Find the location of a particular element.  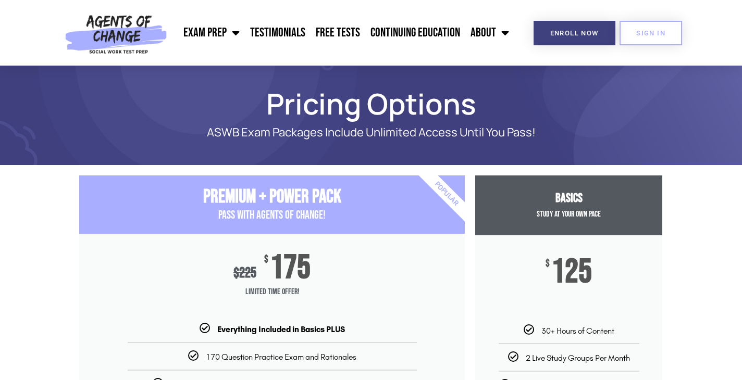

h1: Pricing Options is located at coordinates (371, 104).